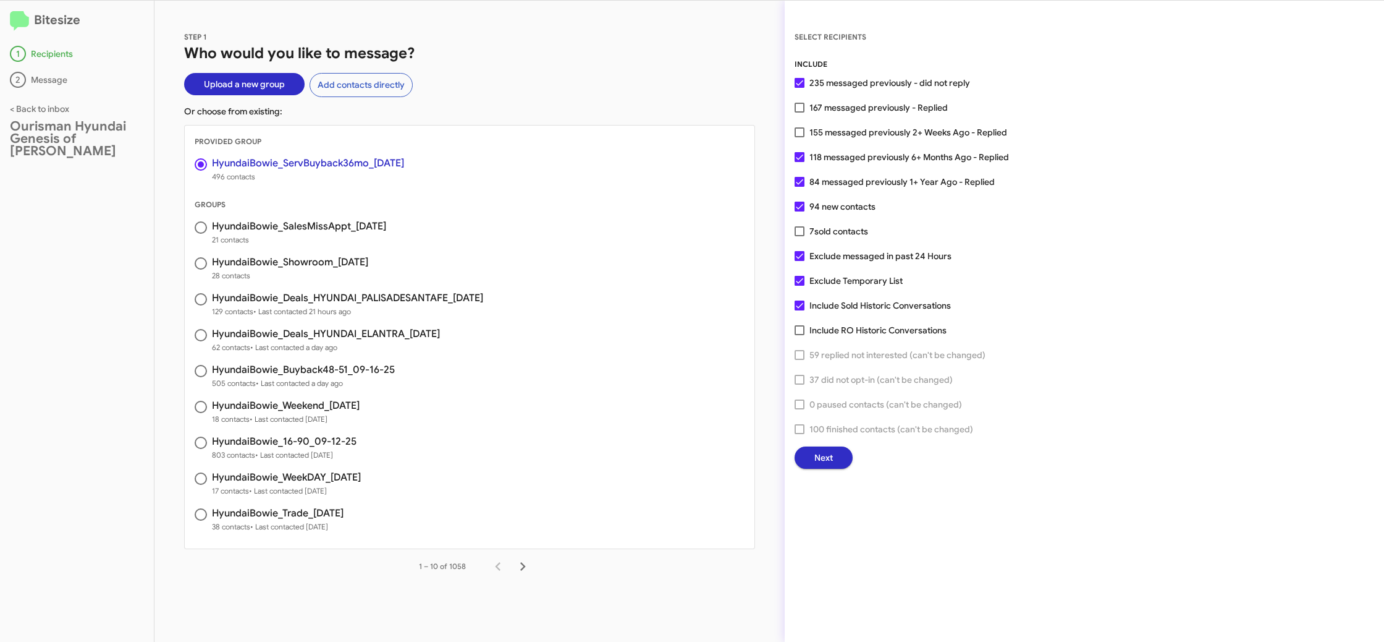 This screenshot has width=1384, height=642. What do you see at coordinates (195, 36) in the screenshot?
I see `span: STEP 1` at bounding box center [195, 36].